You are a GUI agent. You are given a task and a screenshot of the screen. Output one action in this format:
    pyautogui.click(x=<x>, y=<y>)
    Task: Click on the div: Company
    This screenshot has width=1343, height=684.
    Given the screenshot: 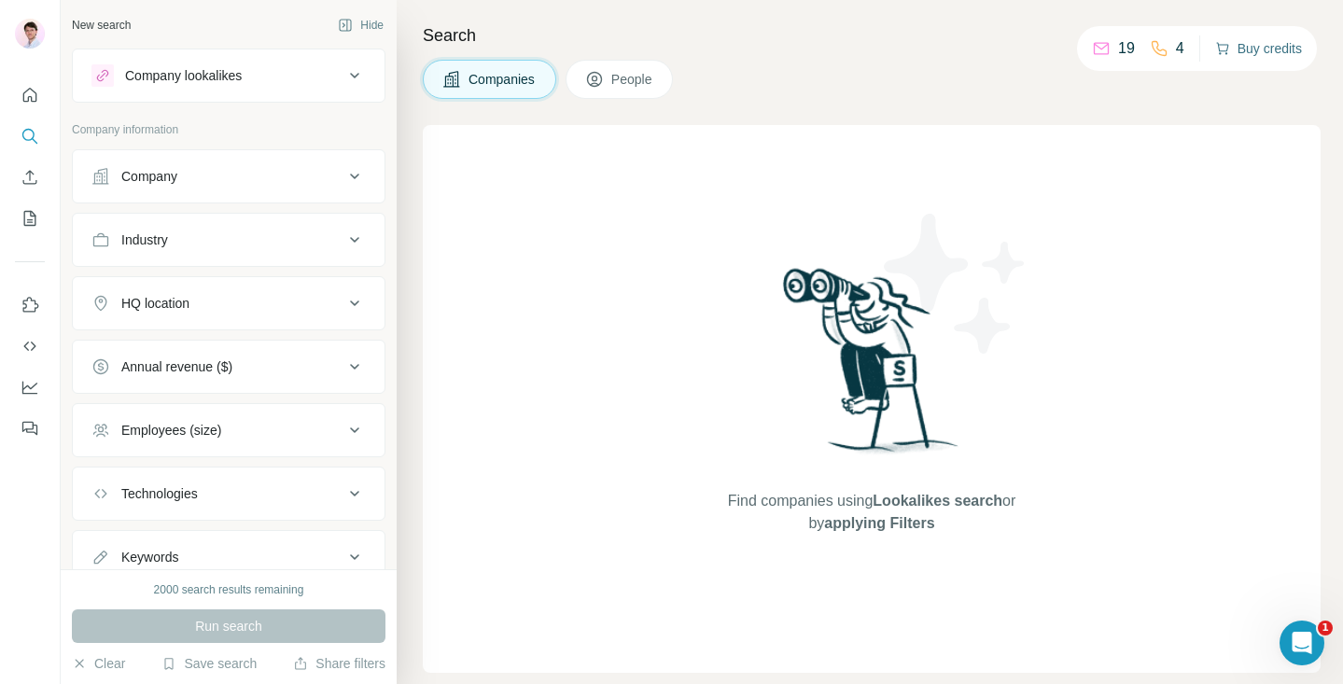 What is the action you would take?
    pyautogui.click(x=149, y=176)
    